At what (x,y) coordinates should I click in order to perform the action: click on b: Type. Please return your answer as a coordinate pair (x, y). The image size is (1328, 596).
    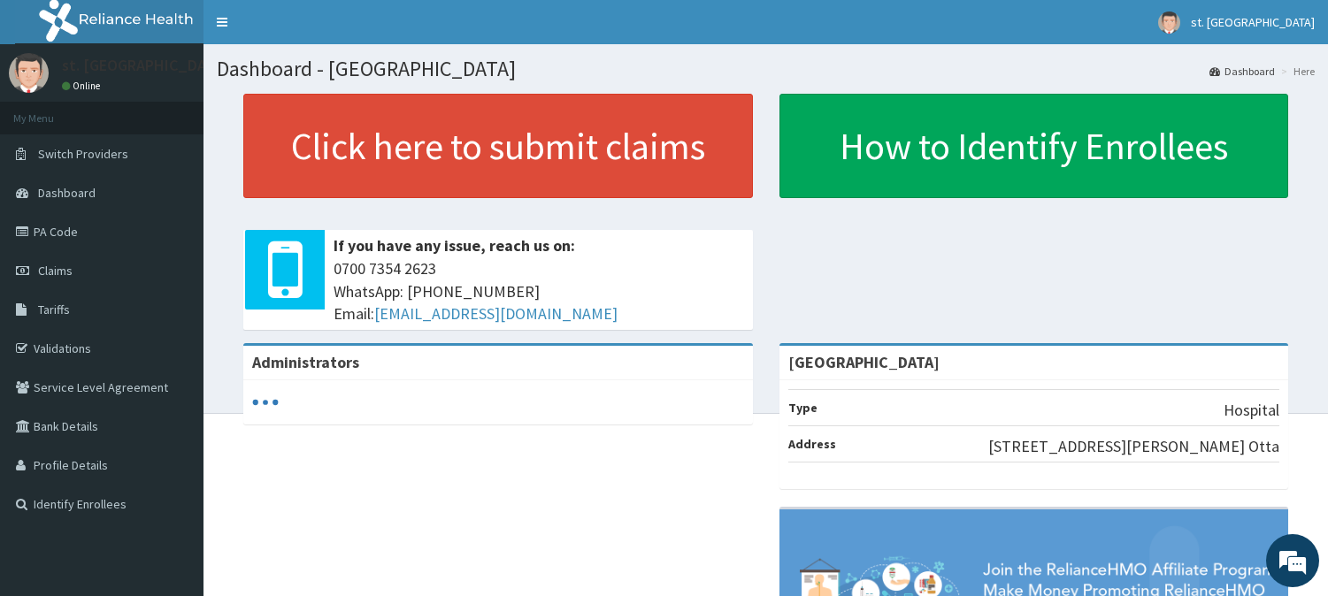
    Looking at the image, I should click on (802, 408).